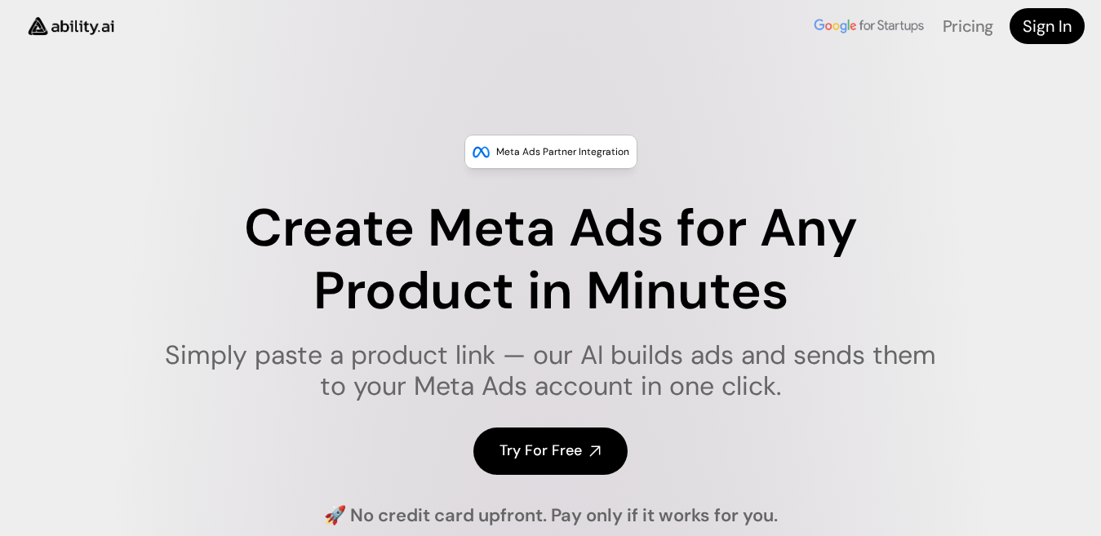 The height and width of the screenshot is (536, 1101). Describe the element at coordinates (551, 516) in the screenshot. I see `h4: 🚀 No credit card upfront. Pay only if it works for you.` at that location.